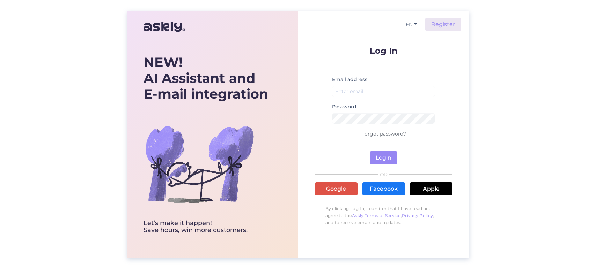  What do you see at coordinates (384, 51) in the screenshot?
I see `p: Log In` at bounding box center [384, 51].